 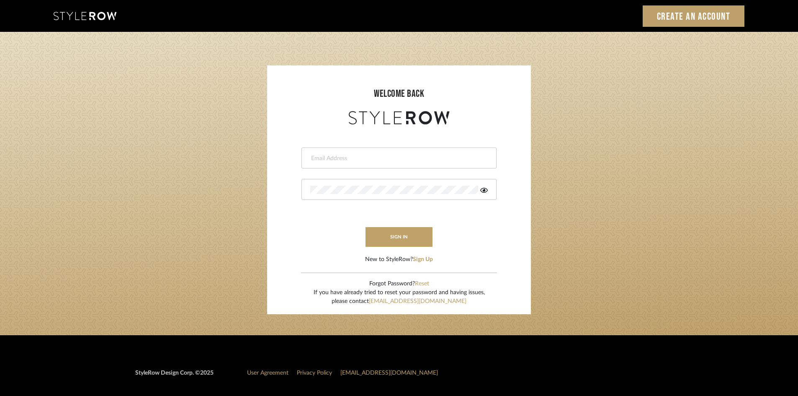 What do you see at coordinates (174, 376) in the screenshot?
I see `div: StyleRow Design Corp. ©2025` at bounding box center [174, 376].